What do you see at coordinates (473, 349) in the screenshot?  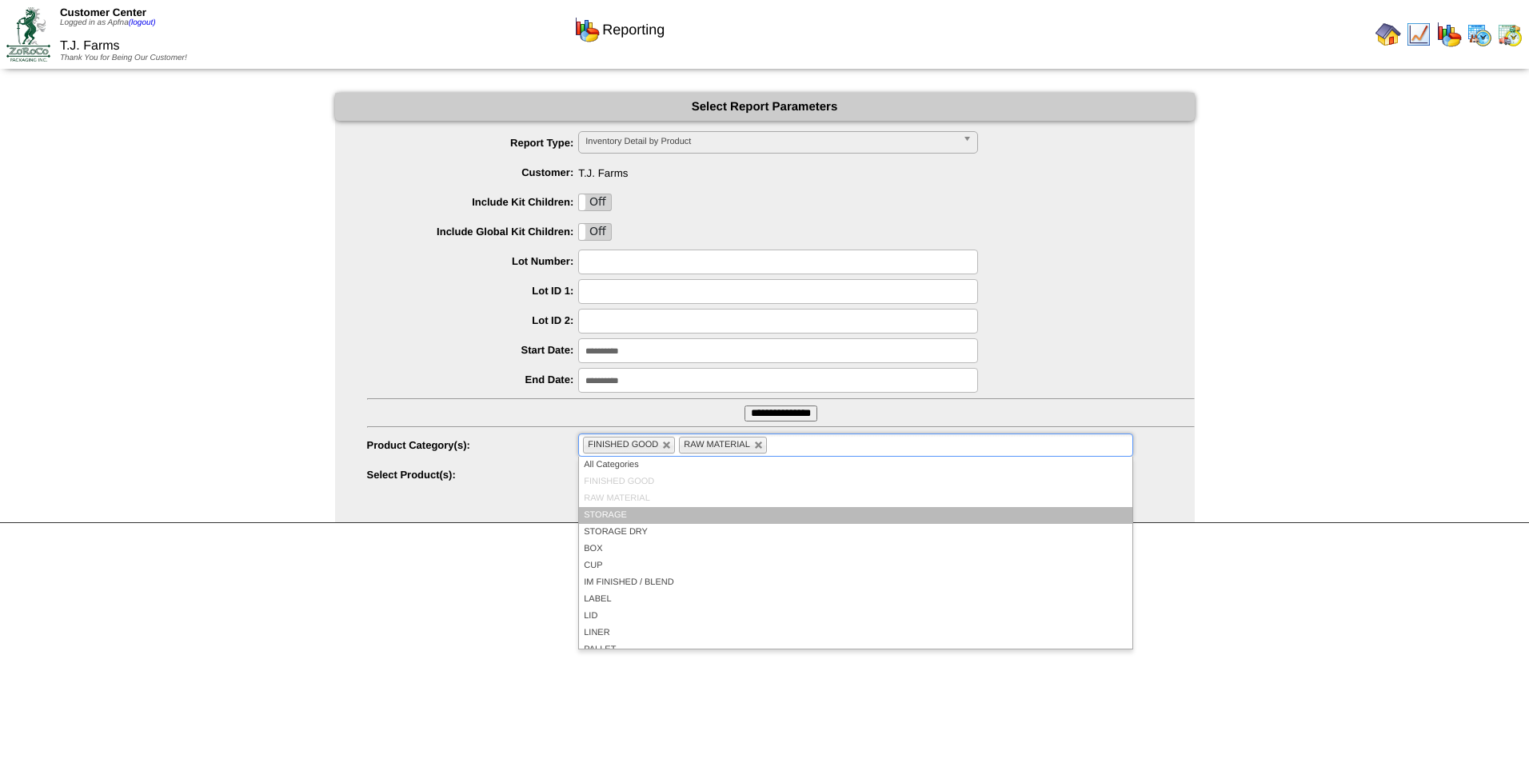 I see `label: Start Date:` at bounding box center [473, 349].